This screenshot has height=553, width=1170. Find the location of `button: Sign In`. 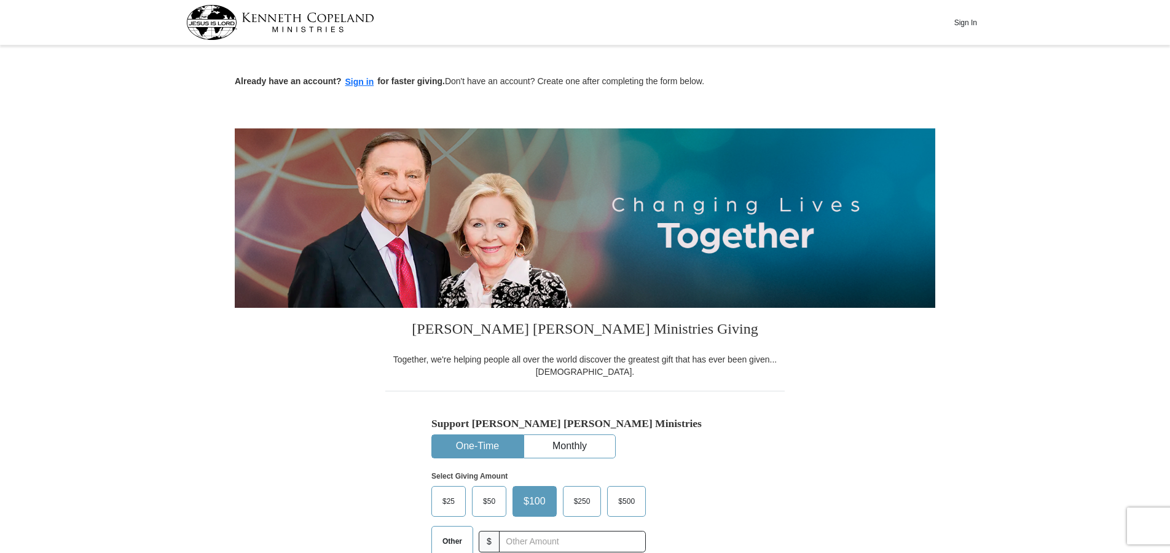

button: Sign In is located at coordinates (965, 22).